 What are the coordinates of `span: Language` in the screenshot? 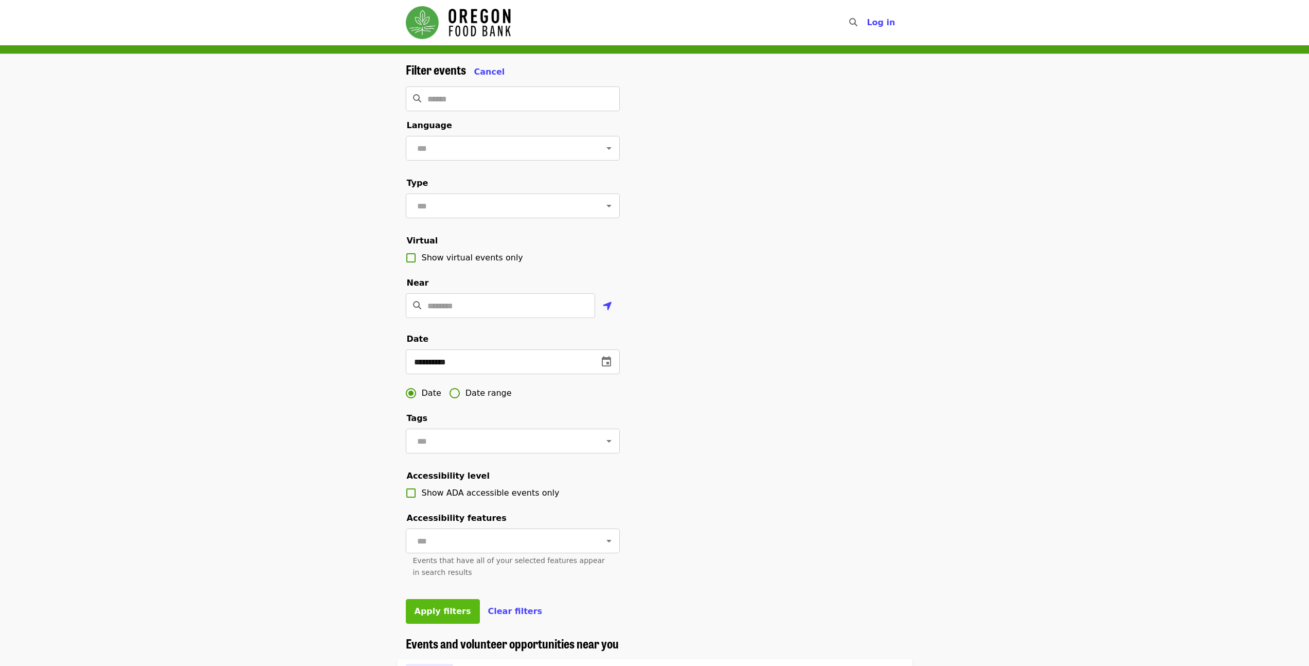 It's located at (430, 125).